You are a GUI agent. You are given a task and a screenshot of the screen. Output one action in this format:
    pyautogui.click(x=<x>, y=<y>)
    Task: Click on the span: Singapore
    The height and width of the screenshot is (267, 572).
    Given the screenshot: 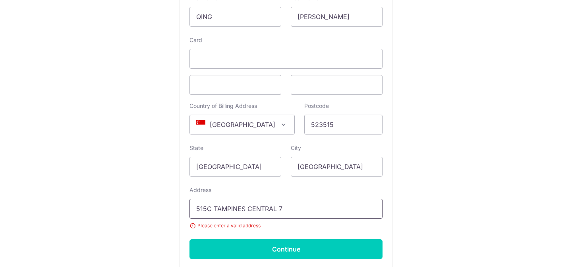 What is the action you would take?
    pyautogui.click(x=242, y=125)
    